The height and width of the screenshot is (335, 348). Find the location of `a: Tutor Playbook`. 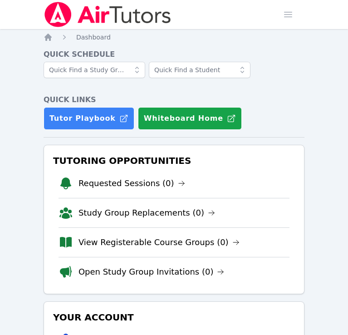

a: Tutor Playbook is located at coordinates (89, 118).